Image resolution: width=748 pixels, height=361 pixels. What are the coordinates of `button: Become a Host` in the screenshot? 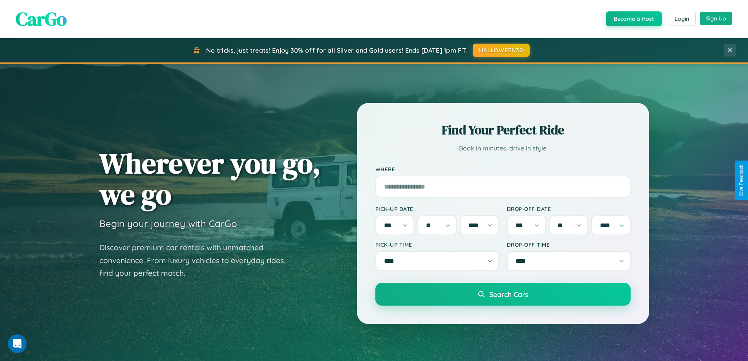 It's located at (634, 19).